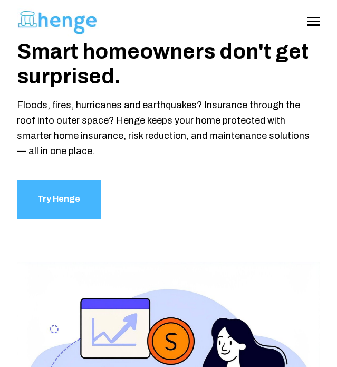  Describe the element at coordinates (59, 199) in the screenshot. I see `span: Try Henge` at that location.